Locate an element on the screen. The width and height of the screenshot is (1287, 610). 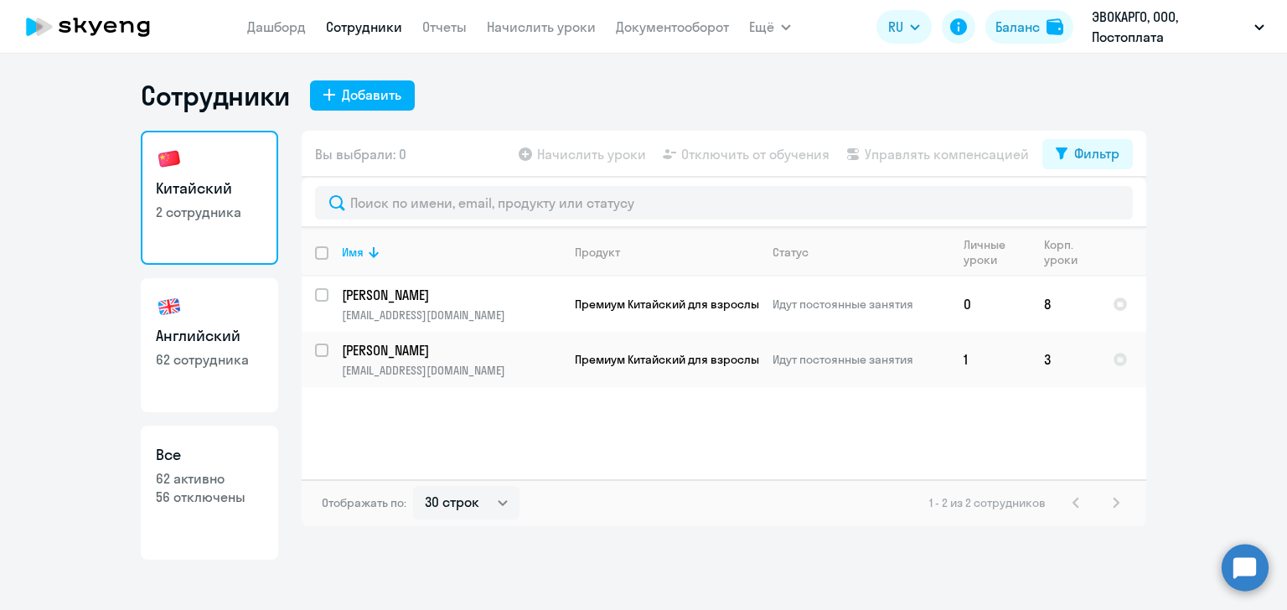
td: 1 is located at coordinates (990, 359).